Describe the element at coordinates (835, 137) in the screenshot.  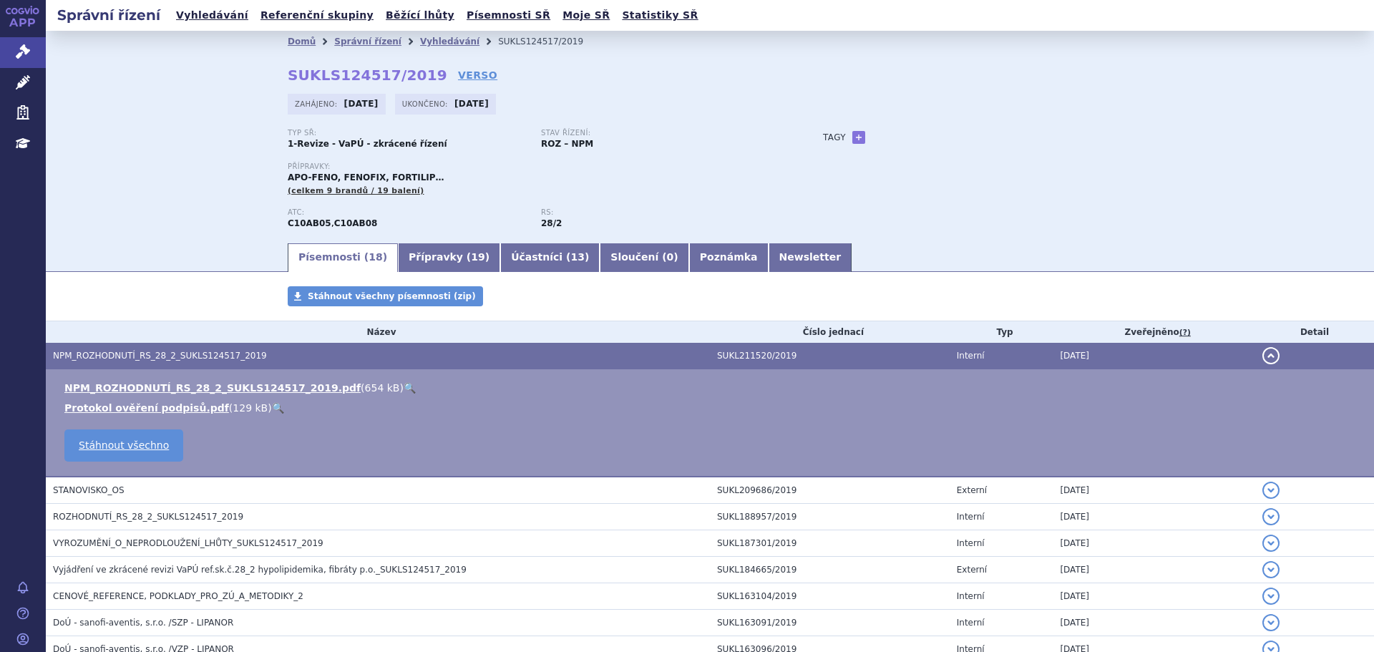
I see `h3: Tagy` at that location.